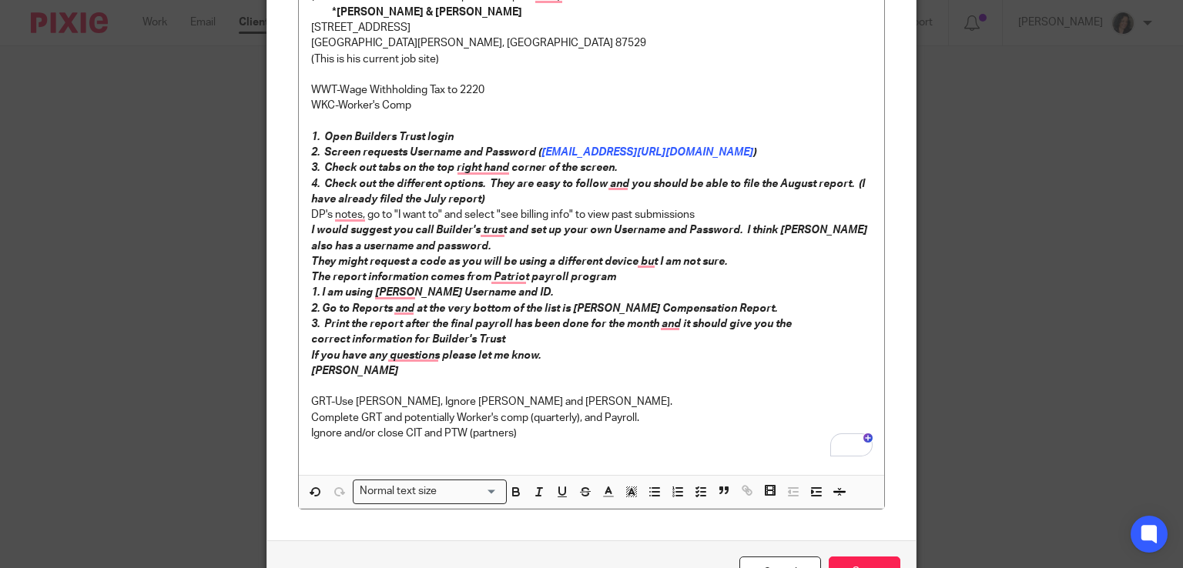 The image size is (1183, 568). I want to click on em: 2. Screen requests Username and Password (, so click(426, 153).